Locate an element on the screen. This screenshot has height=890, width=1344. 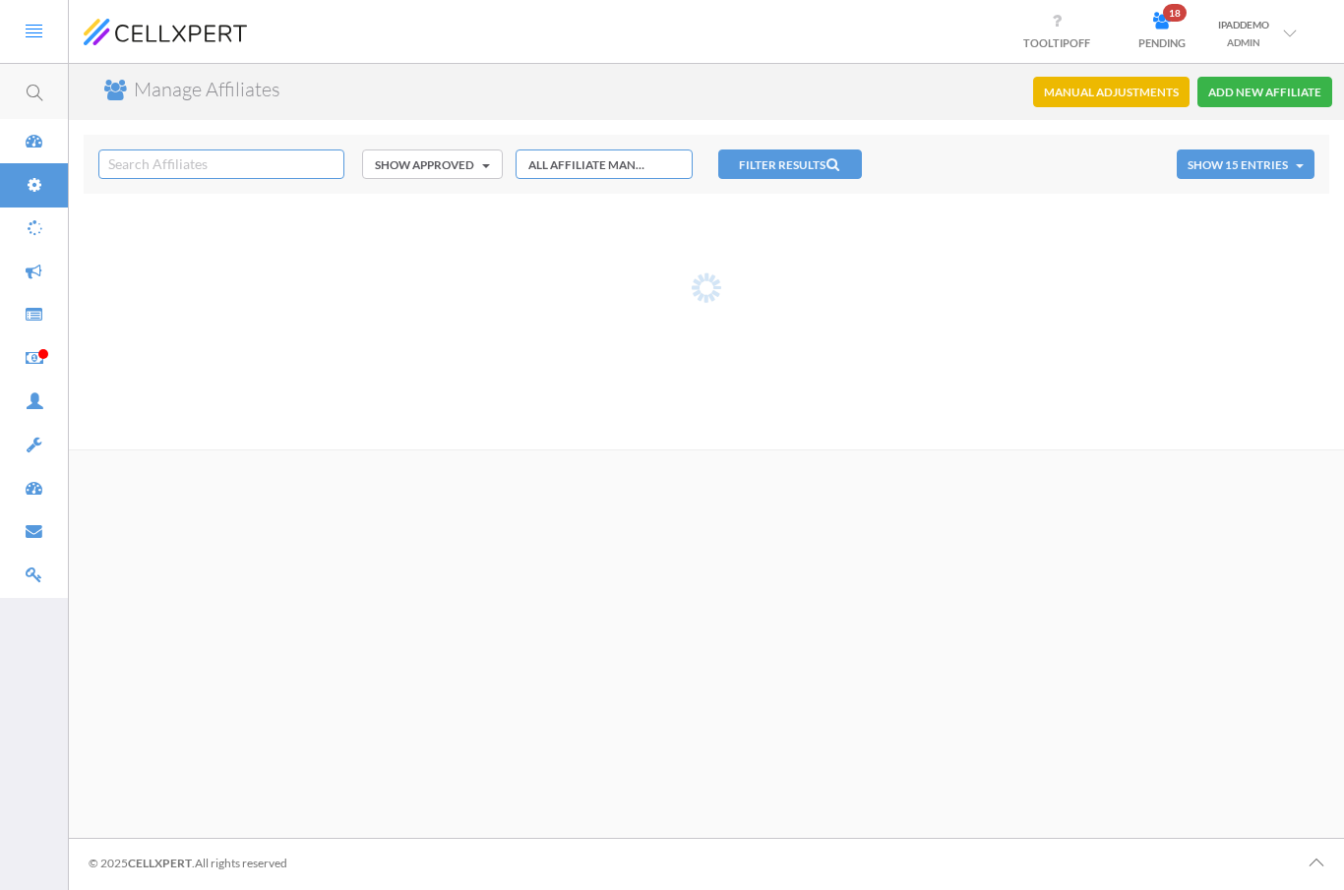
button: Show Approved is located at coordinates (432, 164).